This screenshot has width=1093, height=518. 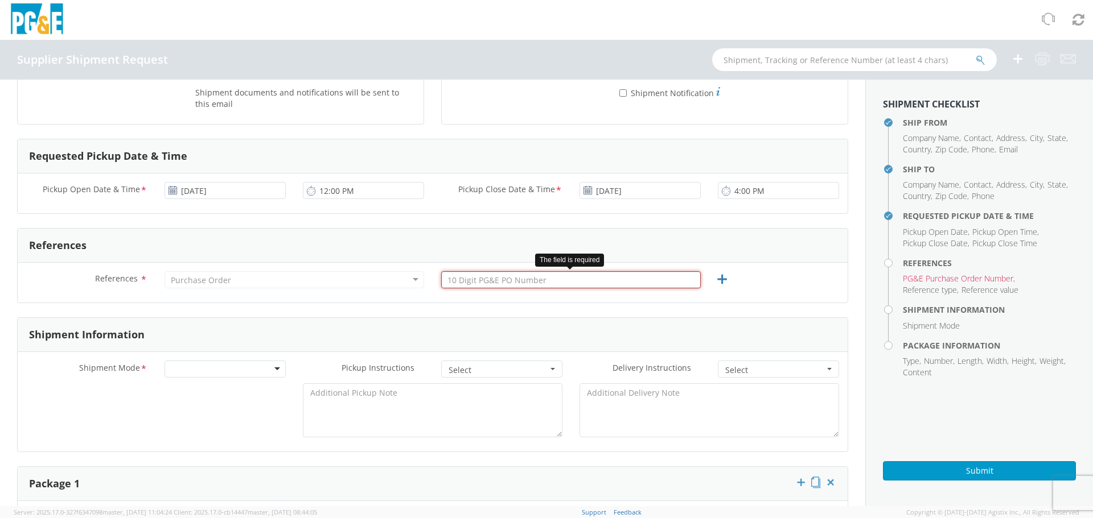 I want to click on span: Pickup Instructions, so click(x=378, y=368).